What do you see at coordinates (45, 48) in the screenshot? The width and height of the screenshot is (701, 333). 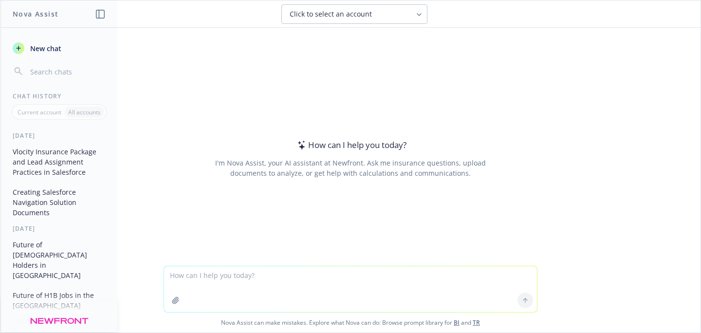 I see `span: New chat` at bounding box center [45, 48].